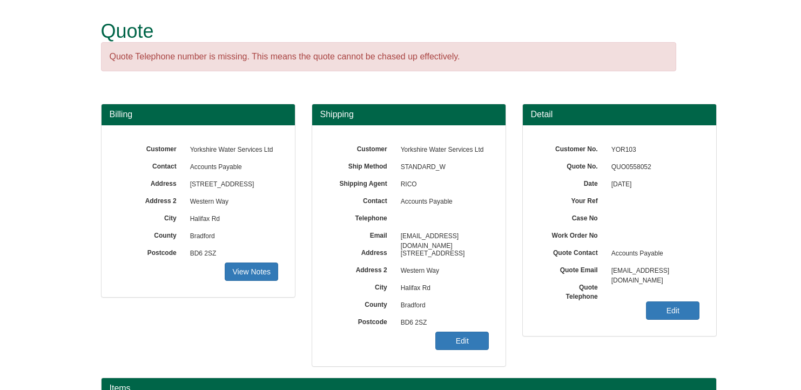  What do you see at coordinates (389, 31) in the screenshot?
I see `h1: Quote` at bounding box center [389, 31].